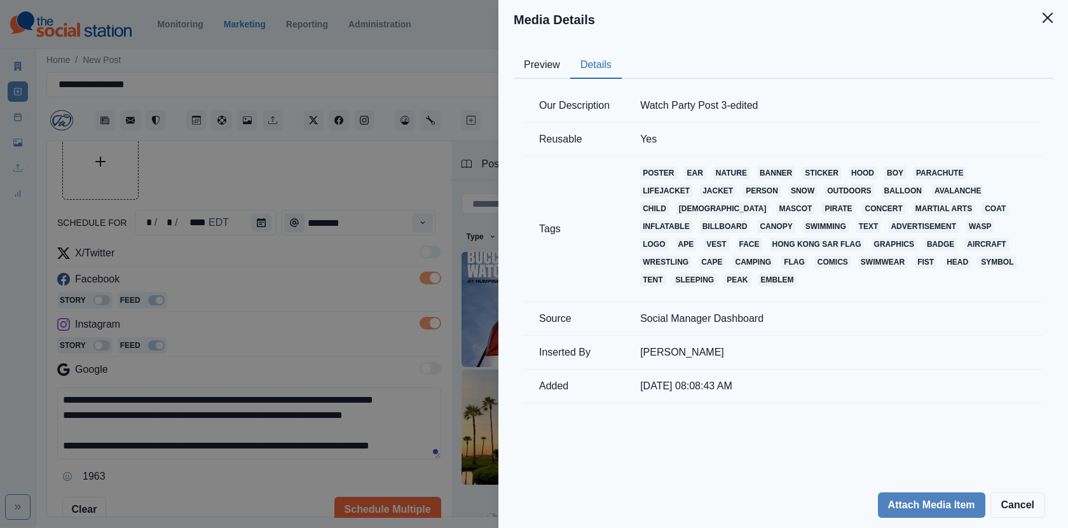  I want to click on a: coat, so click(995, 209).